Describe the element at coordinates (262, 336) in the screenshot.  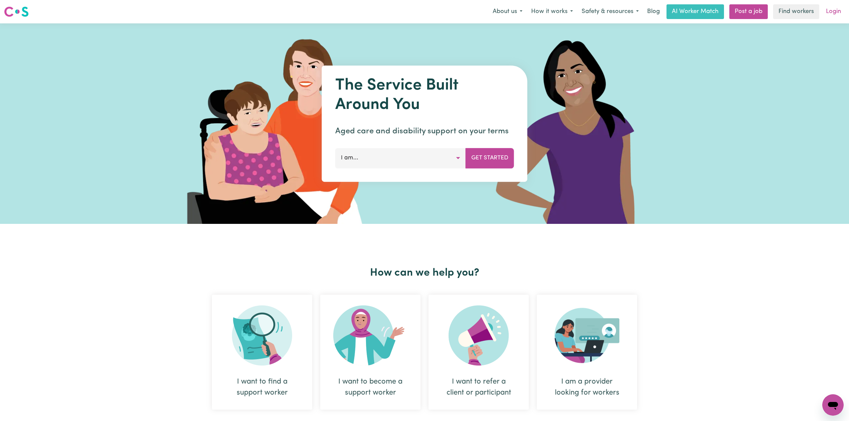
I see `img: Search` at that location.